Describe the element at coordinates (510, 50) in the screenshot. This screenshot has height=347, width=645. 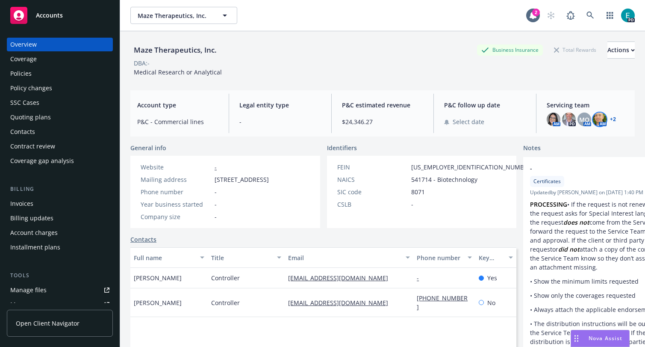
I see `div: Business Insurance` at that location.